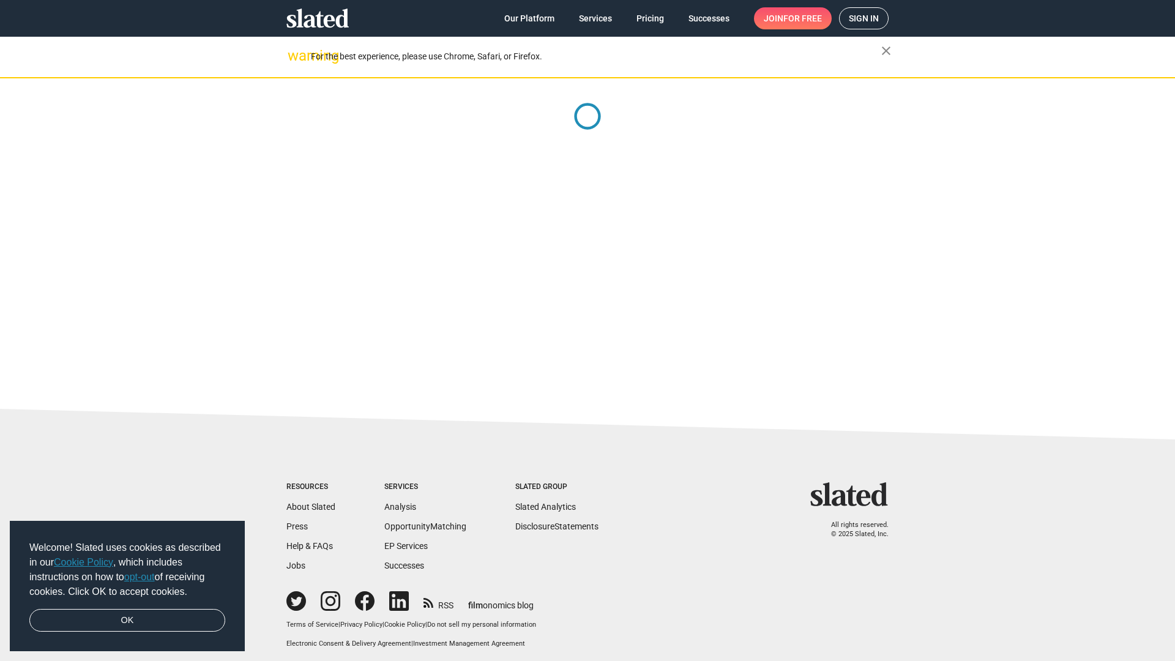 The width and height of the screenshot is (1175, 661). Describe the element at coordinates (853, 529) in the screenshot. I see `p: All rights reserved. © 2025 Slated, Inc.` at that location.